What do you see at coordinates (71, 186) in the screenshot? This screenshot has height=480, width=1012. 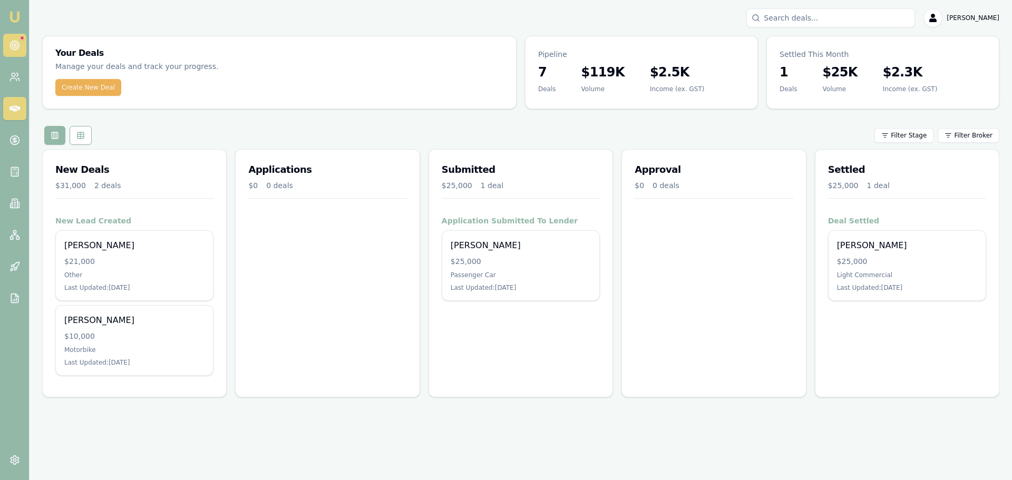 I see `div: $31,000` at bounding box center [71, 186].